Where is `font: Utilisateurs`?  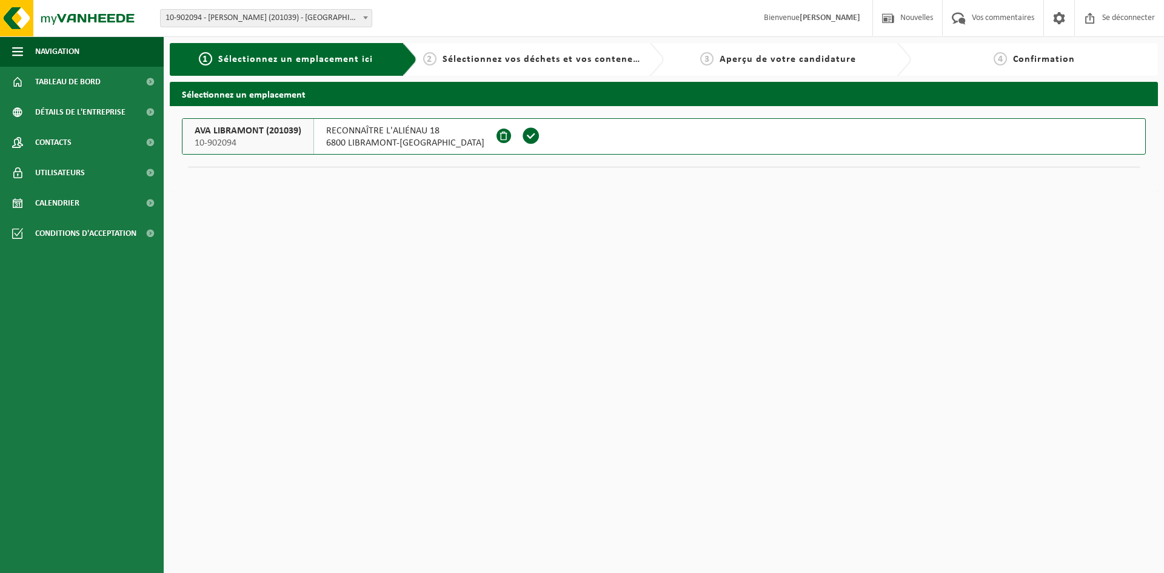
font: Utilisateurs is located at coordinates (60, 173).